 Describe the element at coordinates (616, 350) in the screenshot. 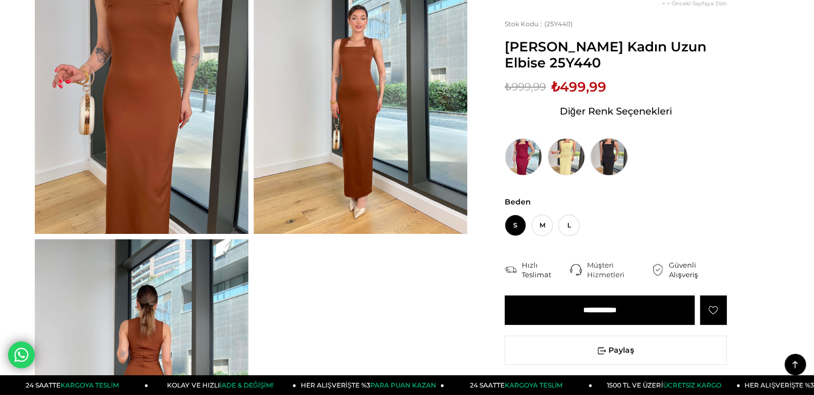

I see `span: Paylaş` at that location.